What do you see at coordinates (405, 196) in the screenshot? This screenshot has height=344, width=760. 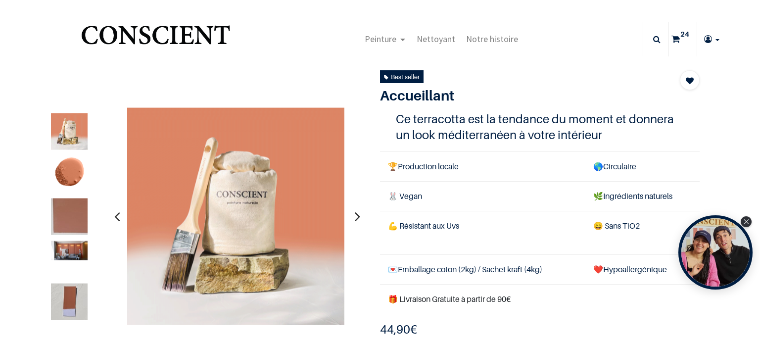 I see `span: 🐰 Vegan` at bounding box center [405, 196].